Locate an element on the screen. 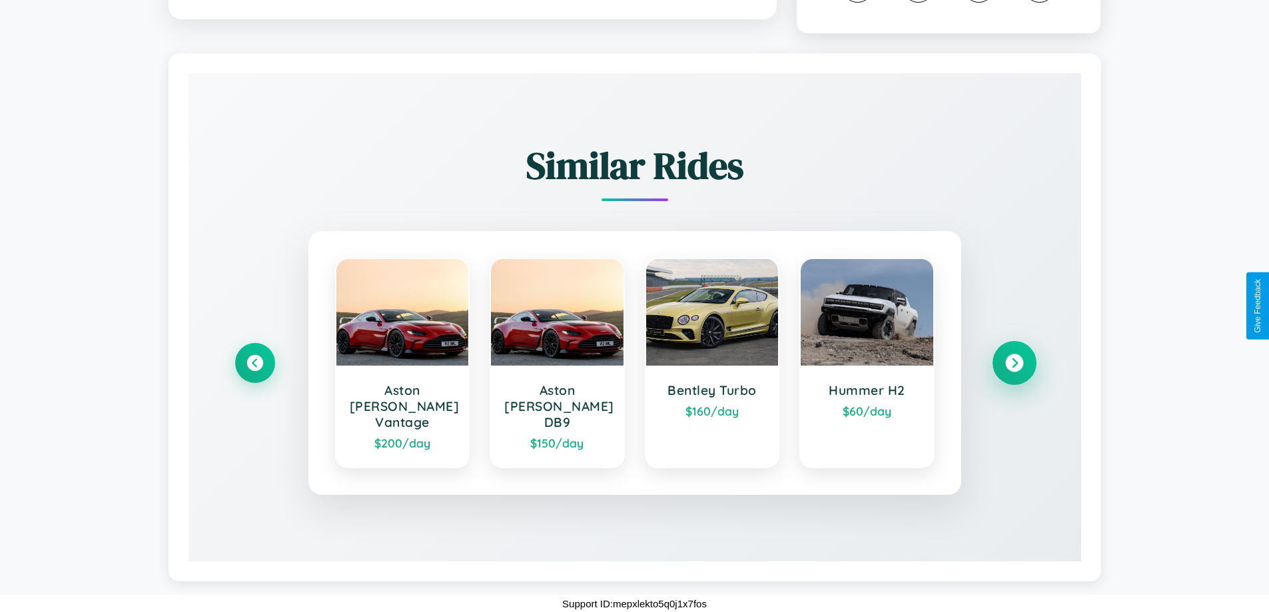 The image size is (1269, 612). a: Bentley Turbo$160/day is located at coordinates (712, 363).